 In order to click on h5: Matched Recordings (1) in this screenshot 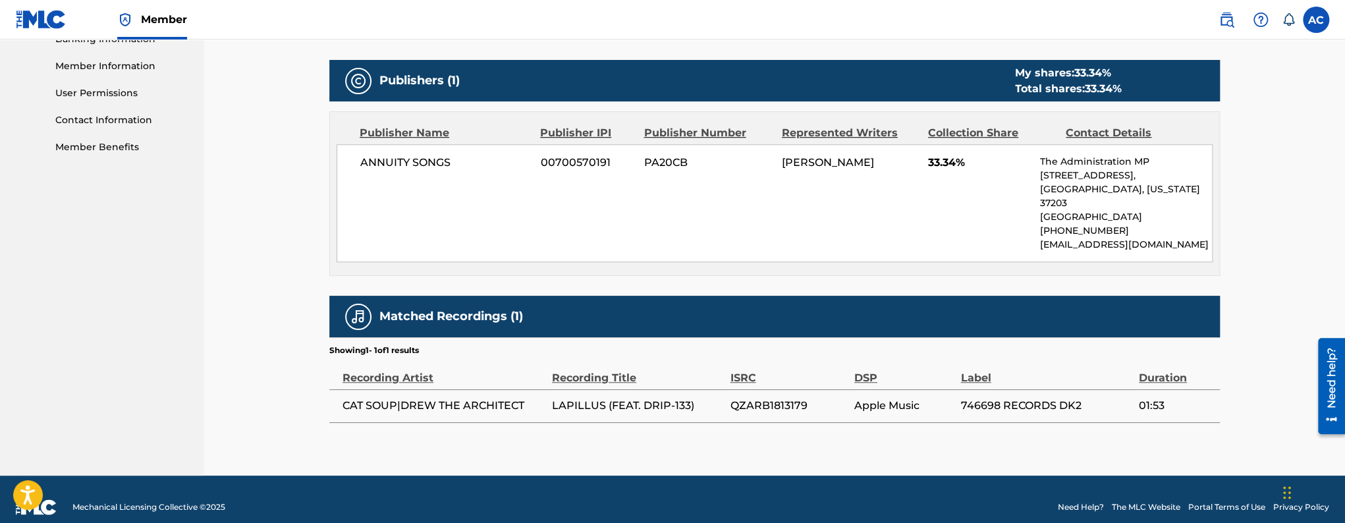, I will do `click(451, 316)`.